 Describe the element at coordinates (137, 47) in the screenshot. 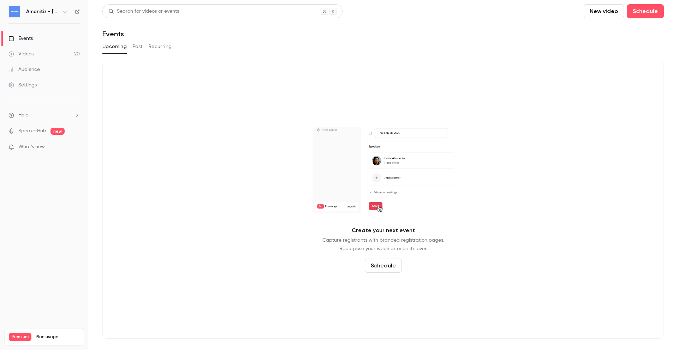

I see `button: Past` at that location.